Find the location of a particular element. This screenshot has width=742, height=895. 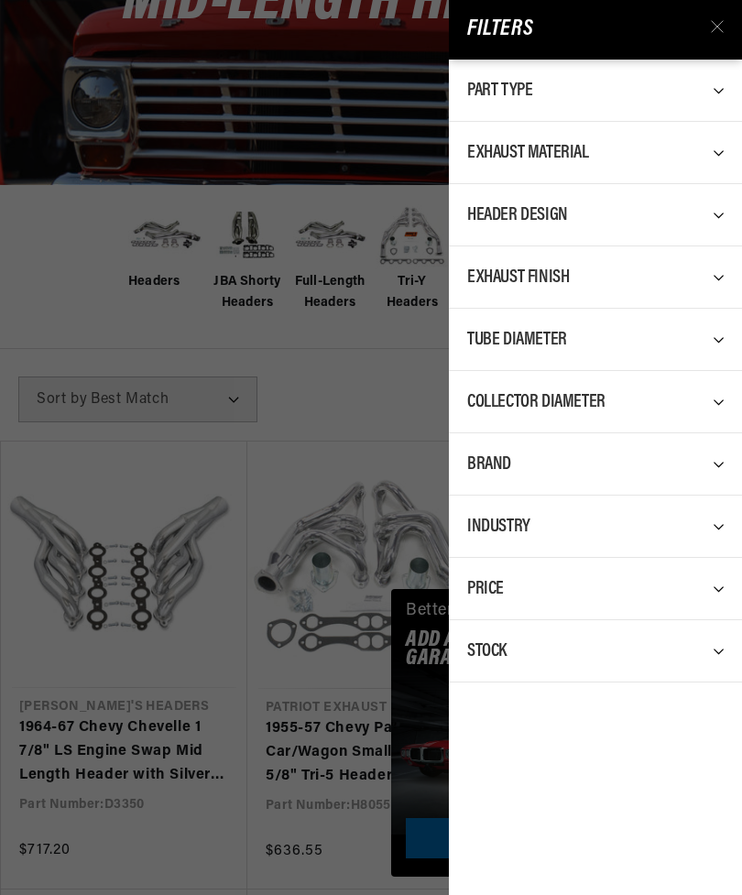

span: Part Type is located at coordinates (499, 91).